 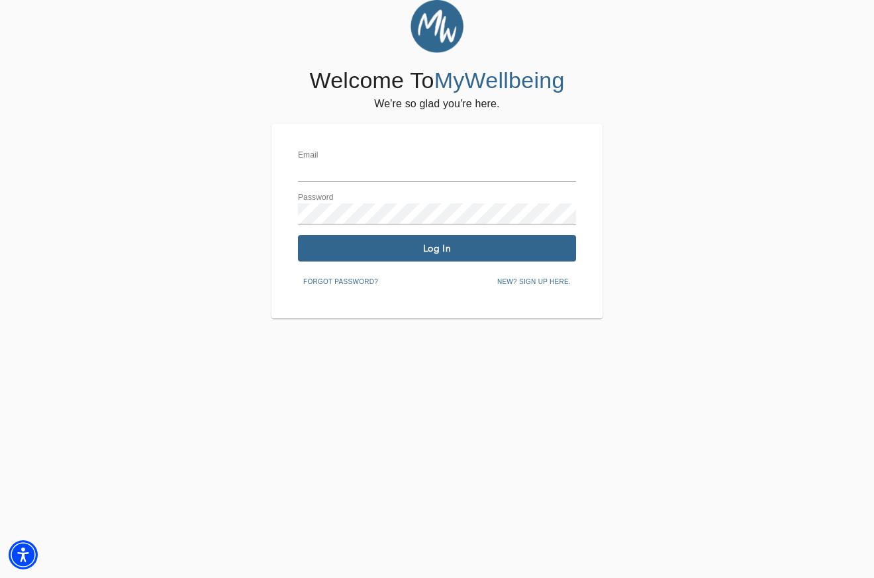 What do you see at coordinates (308, 156) in the screenshot?
I see `label: Email` at bounding box center [308, 156].